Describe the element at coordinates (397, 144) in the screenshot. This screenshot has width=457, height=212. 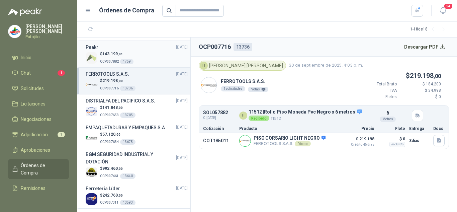
I see `div: Incluido` at that location.